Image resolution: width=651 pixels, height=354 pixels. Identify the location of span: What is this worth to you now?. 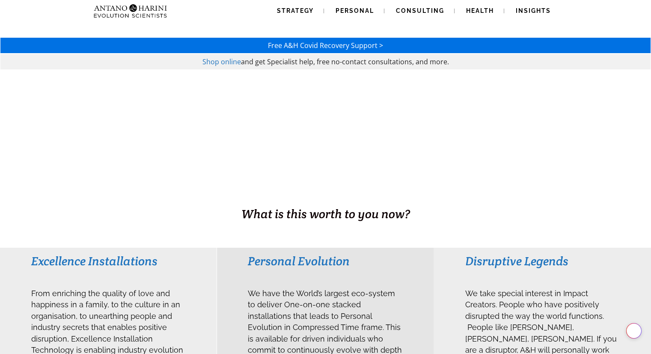
(326, 214).